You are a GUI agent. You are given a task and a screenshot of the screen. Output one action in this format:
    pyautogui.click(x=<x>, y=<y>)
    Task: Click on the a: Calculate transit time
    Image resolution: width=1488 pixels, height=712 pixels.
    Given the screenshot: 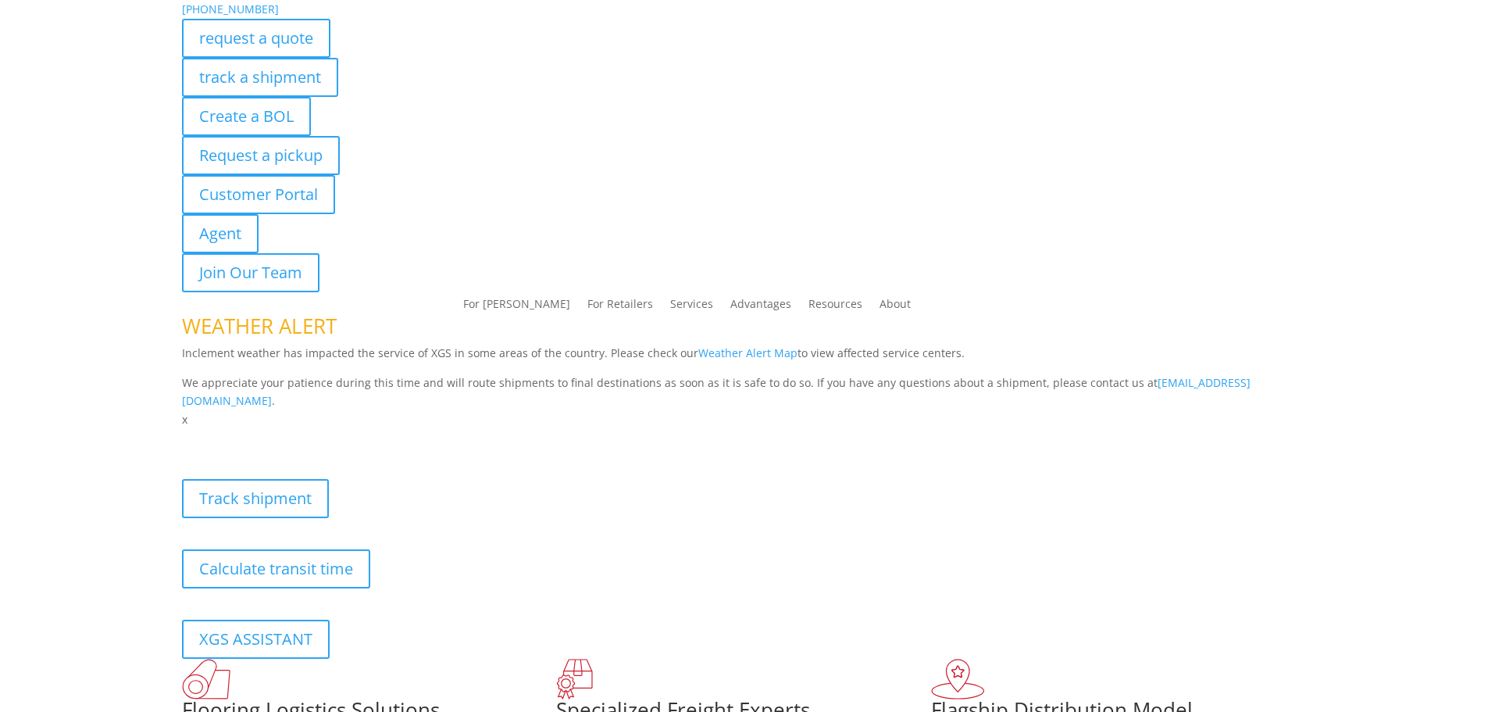 What is the action you would take?
    pyautogui.click(x=276, y=569)
    